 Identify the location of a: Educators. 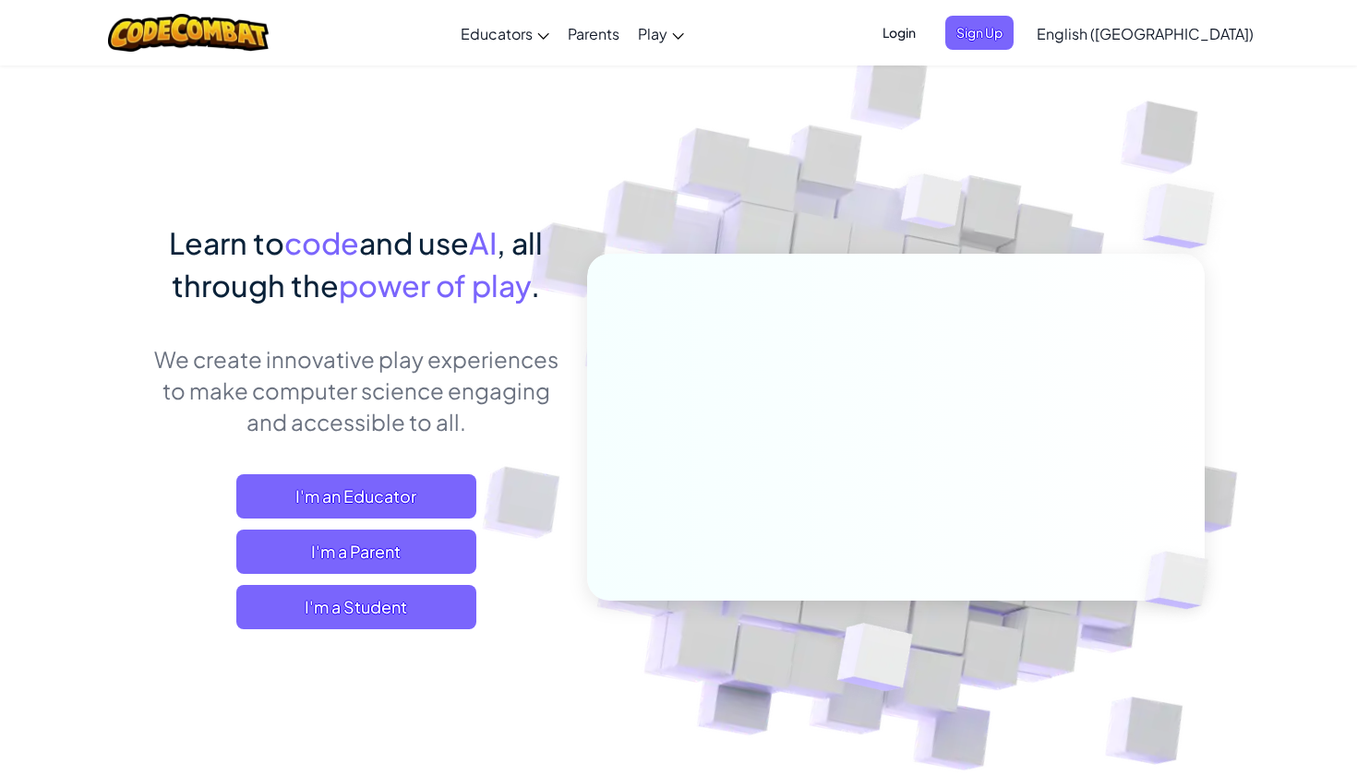
(505, 33).